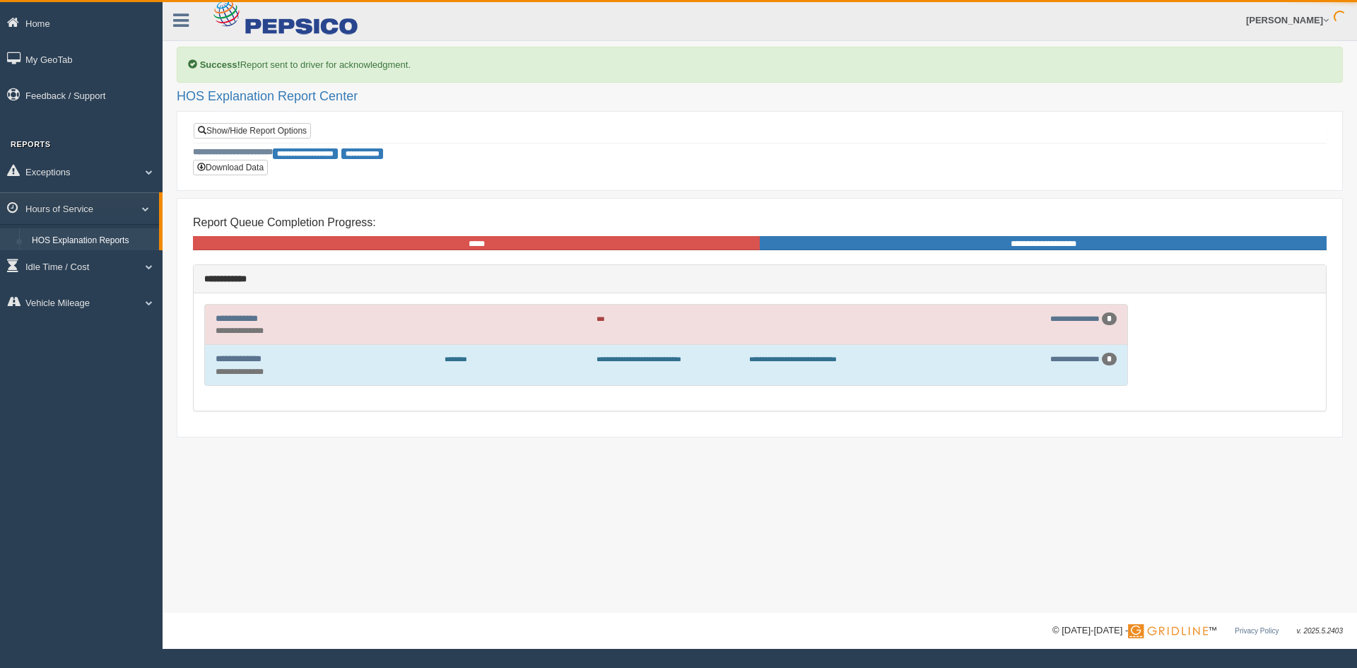 Image resolution: width=1357 pixels, height=668 pixels. What do you see at coordinates (1167, 631) in the screenshot?
I see `img: Gridline` at bounding box center [1167, 631].